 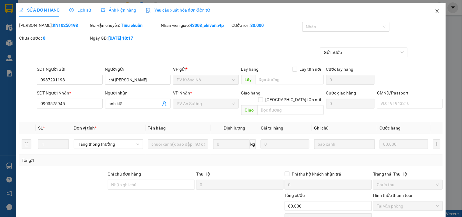 I want to click on span: edit, so click(x=21, y=10).